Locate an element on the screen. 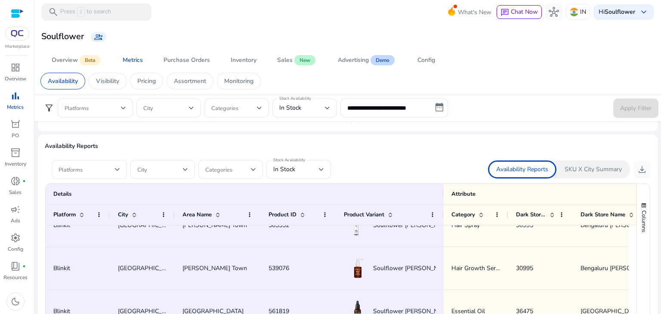 The image size is (661, 314). span: Chat Now is located at coordinates (524, 12).